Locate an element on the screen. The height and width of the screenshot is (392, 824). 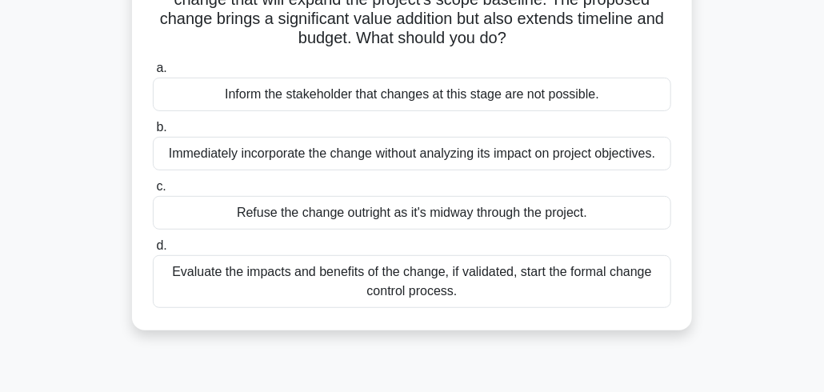
div: Refuse the change outright as it's midway through the project. is located at coordinates (412, 213).